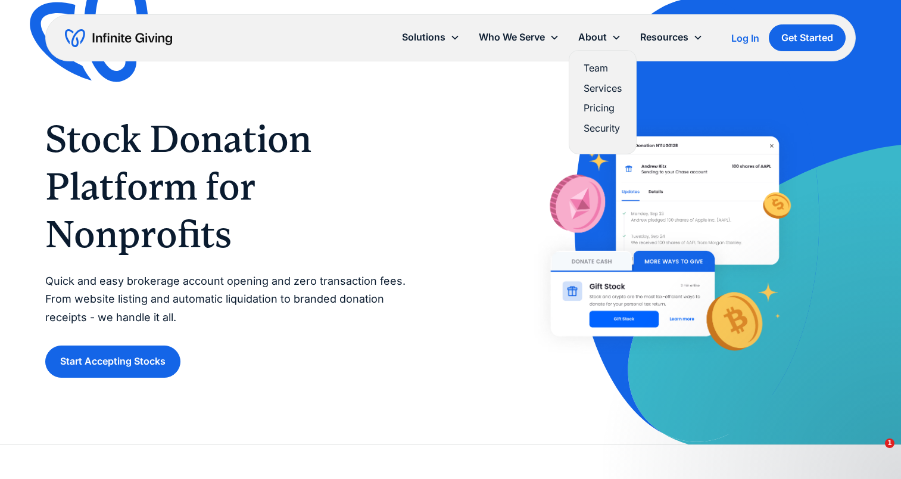  Describe the element at coordinates (745, 38) in the screenshot. I see `div: Log In` at that location.